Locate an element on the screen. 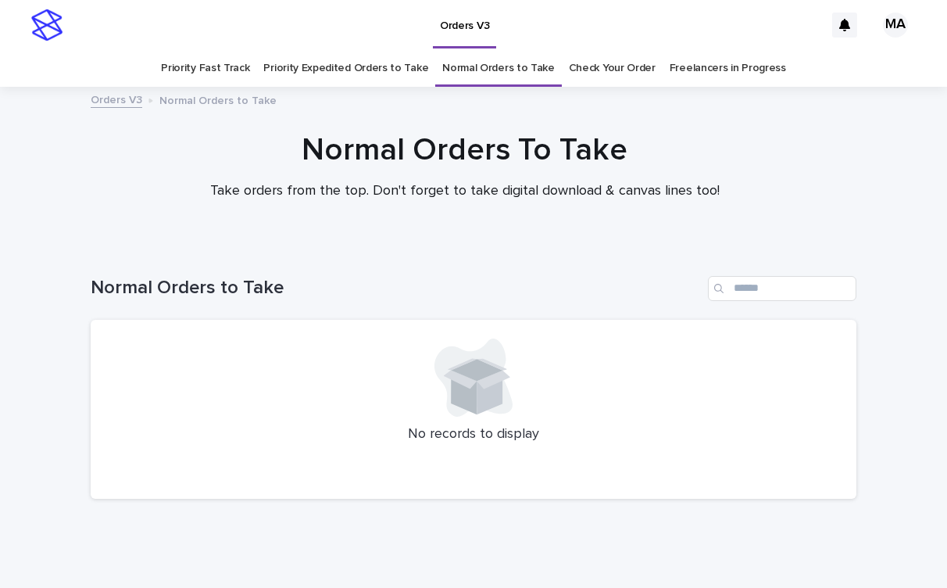  div: Search is located at coordinates (782, 288).